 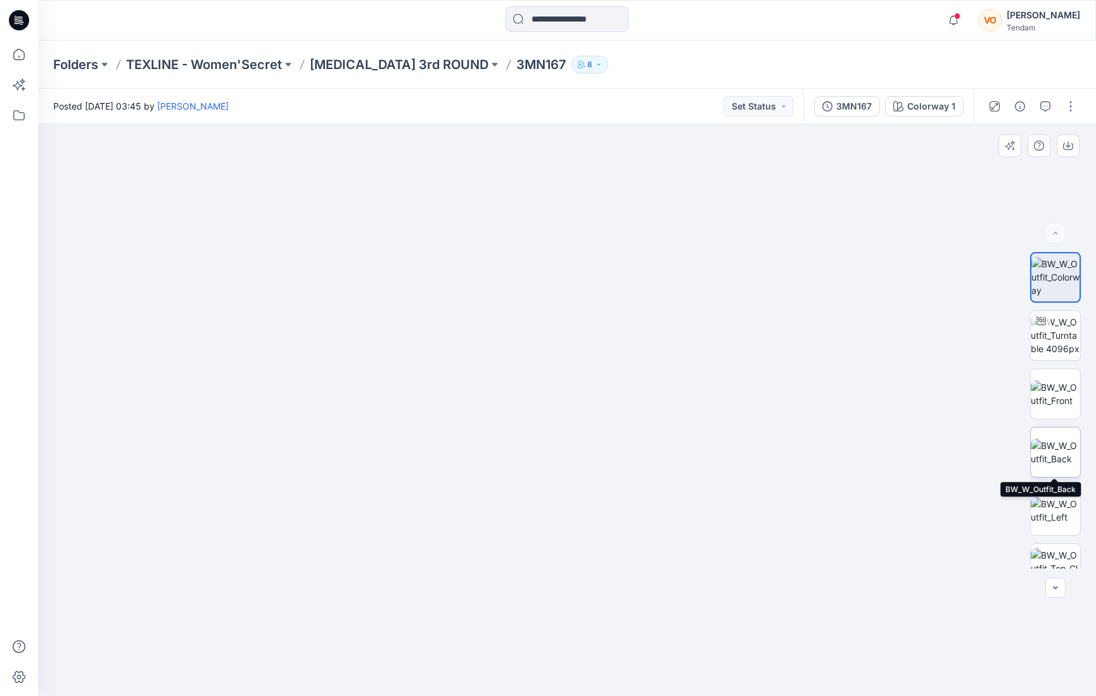 I want to click on img: BW_W_Outfit_Top_CloseUp, so click(x=1056, y=568).